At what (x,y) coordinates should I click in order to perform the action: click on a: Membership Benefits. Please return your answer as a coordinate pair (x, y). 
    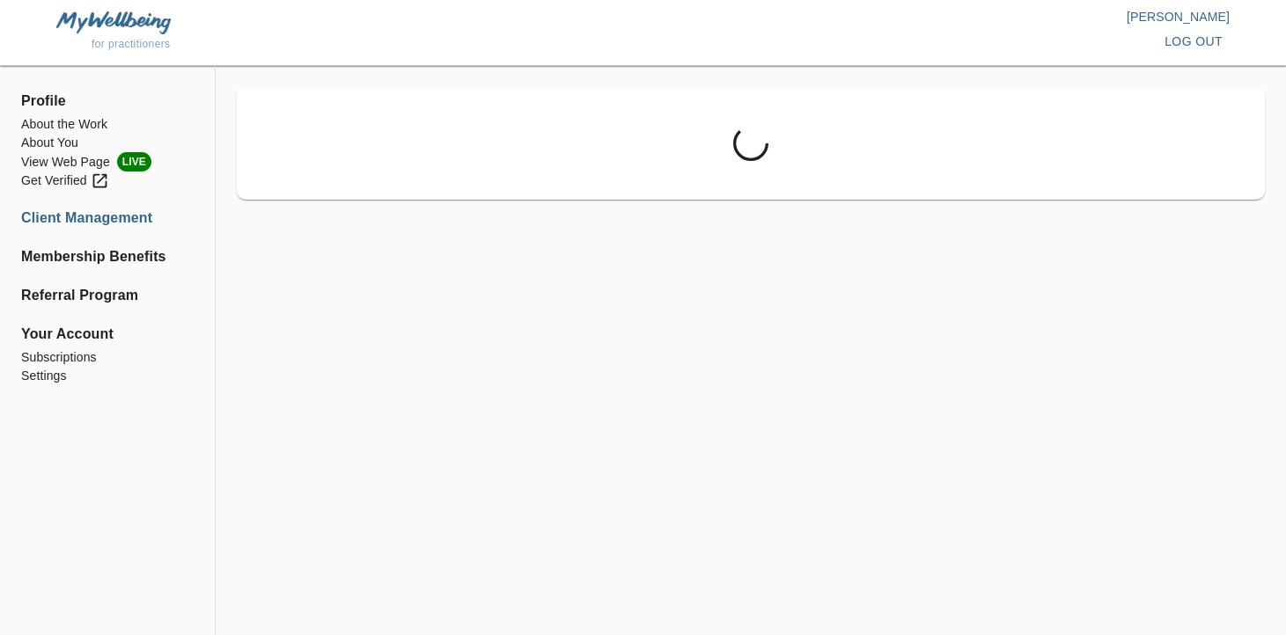
    Looking at the image, I should click on (107, 257).